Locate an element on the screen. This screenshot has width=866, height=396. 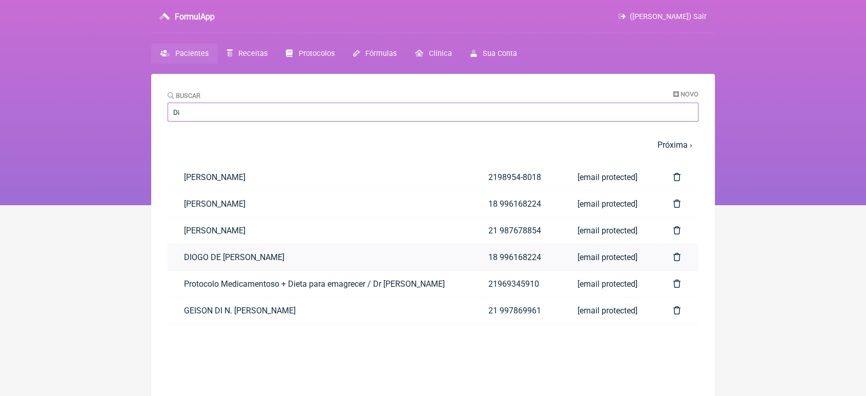
a: 21 997869961 is located at coordinates (516, 310).